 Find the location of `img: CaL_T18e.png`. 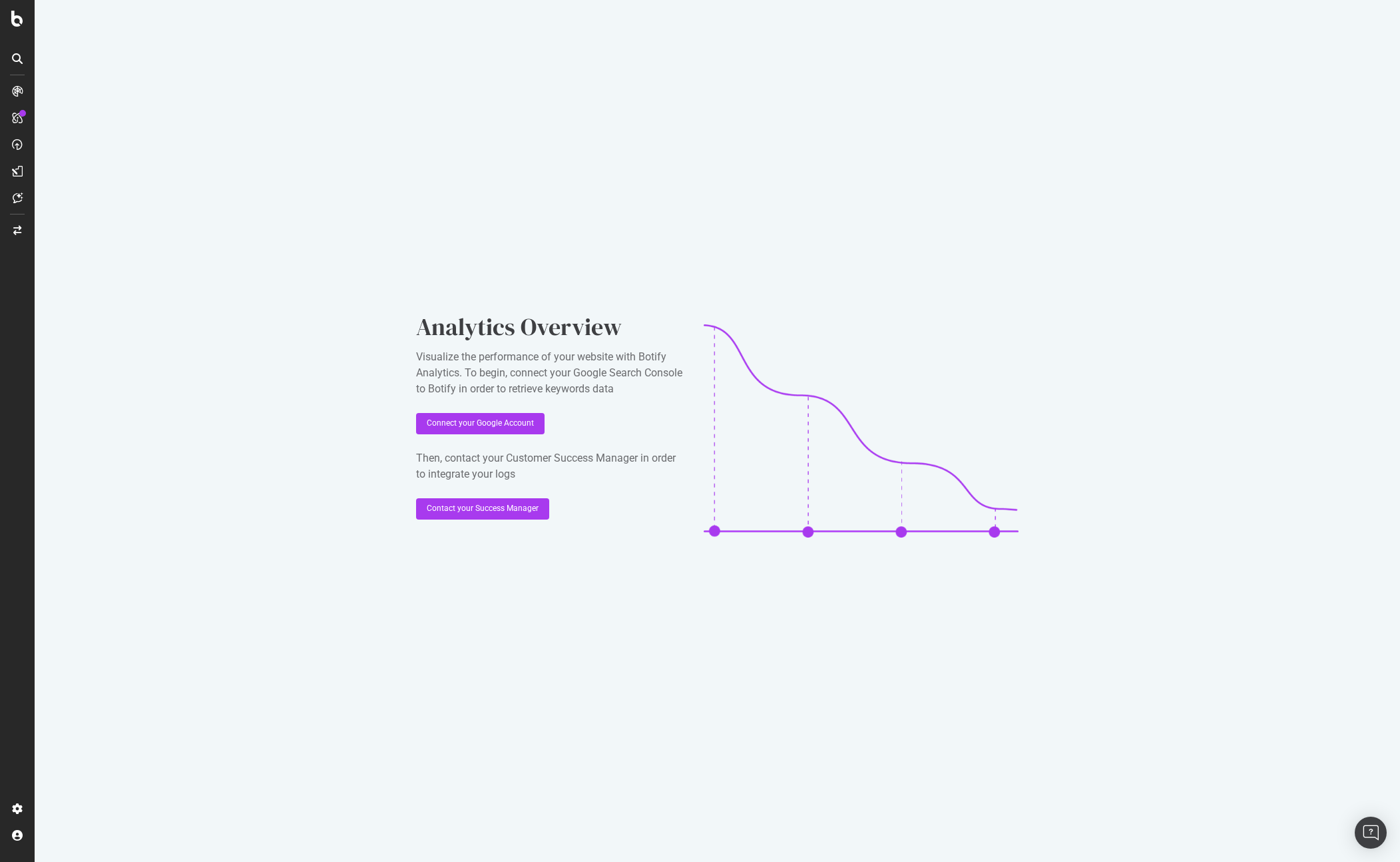

img: CaL_T18e.png is located at coordinates (861, 431).